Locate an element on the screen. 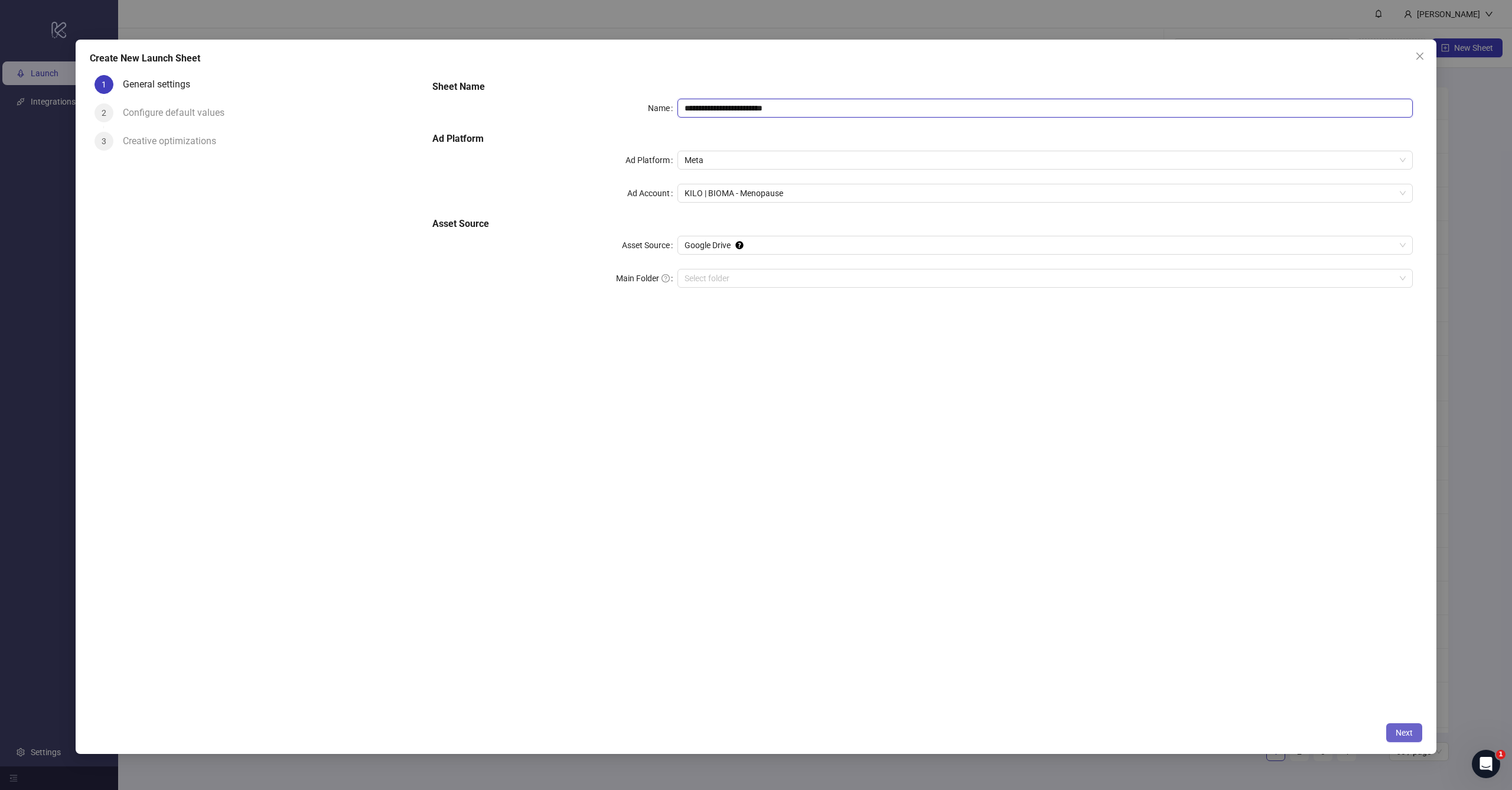  label: Asset Source is located at coordinates (650, 245).